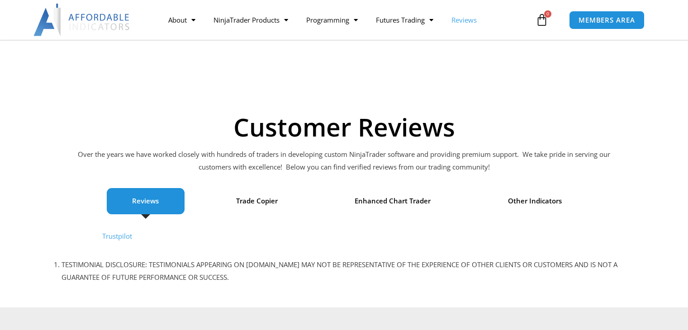 The width and height of the screenshot is (688, 330). What do you see at coordinates (346, 20) in the screenshot?
I see `nav: Menu` at bounding box center [346, 20].